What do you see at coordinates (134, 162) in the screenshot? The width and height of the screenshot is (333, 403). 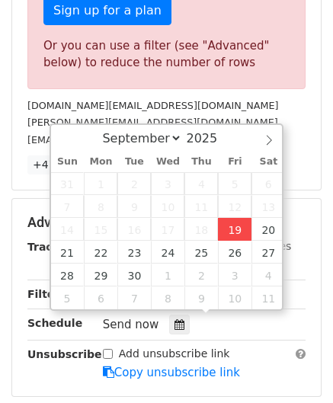 I see `span: Tue` at bounding box center [134, 162].